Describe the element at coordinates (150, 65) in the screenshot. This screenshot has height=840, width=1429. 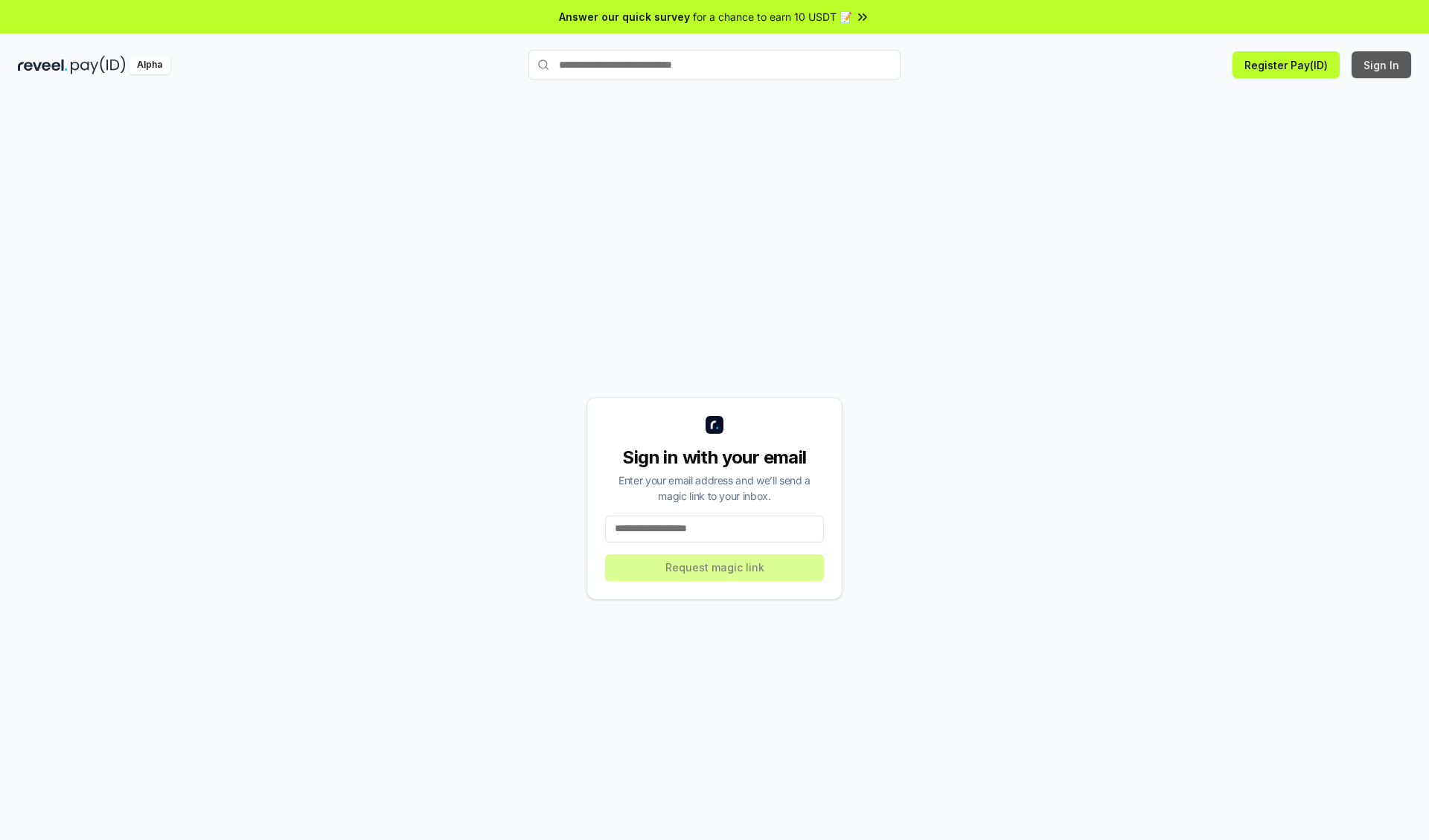
I see `div: Alpha` at that location.